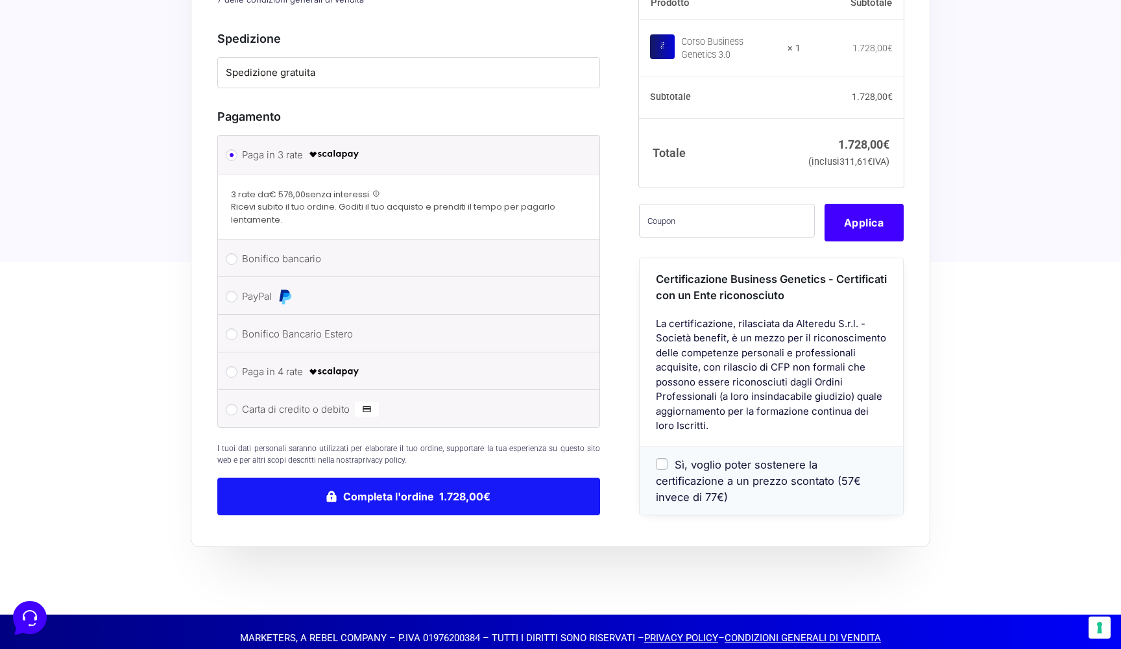 This screenshot has width=1121, height=649. What do you see at coordinates (409, 454) in the screenshot?
I see `p: I tuoi dati personali saranno utilizzati per elaborare il tuo ordine, supportare la tua esperienz...` at bounding box center [409, 454].